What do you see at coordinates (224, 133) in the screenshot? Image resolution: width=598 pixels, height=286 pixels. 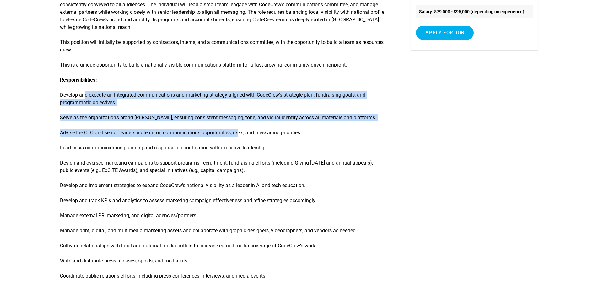 I see `p: Advise the CEO and senior leadership team on communications opportunities, risks, and messaging p...` at bounding box center [224, 133].